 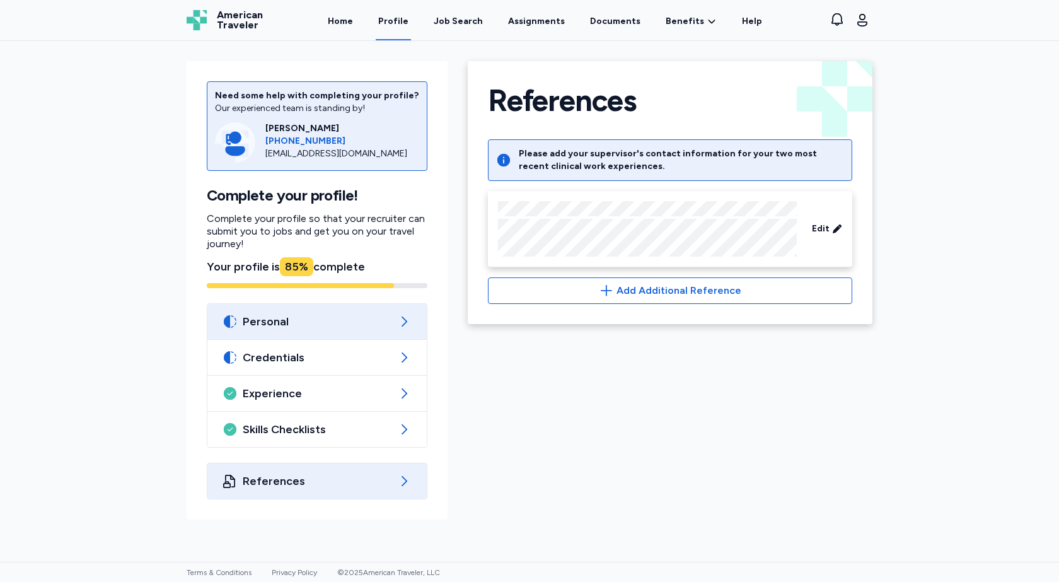 What do you see at coordinates (670, 291) in the screenshot?
I see `button: Add Additional Reference` at bounding box center [670, 291].